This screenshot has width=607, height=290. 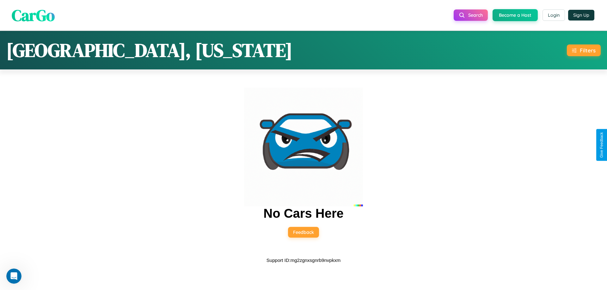 What do you see at coordinates (601, 145) in the screenshot?
I see `div: Give Feedback` at bounding box center [601, 145].